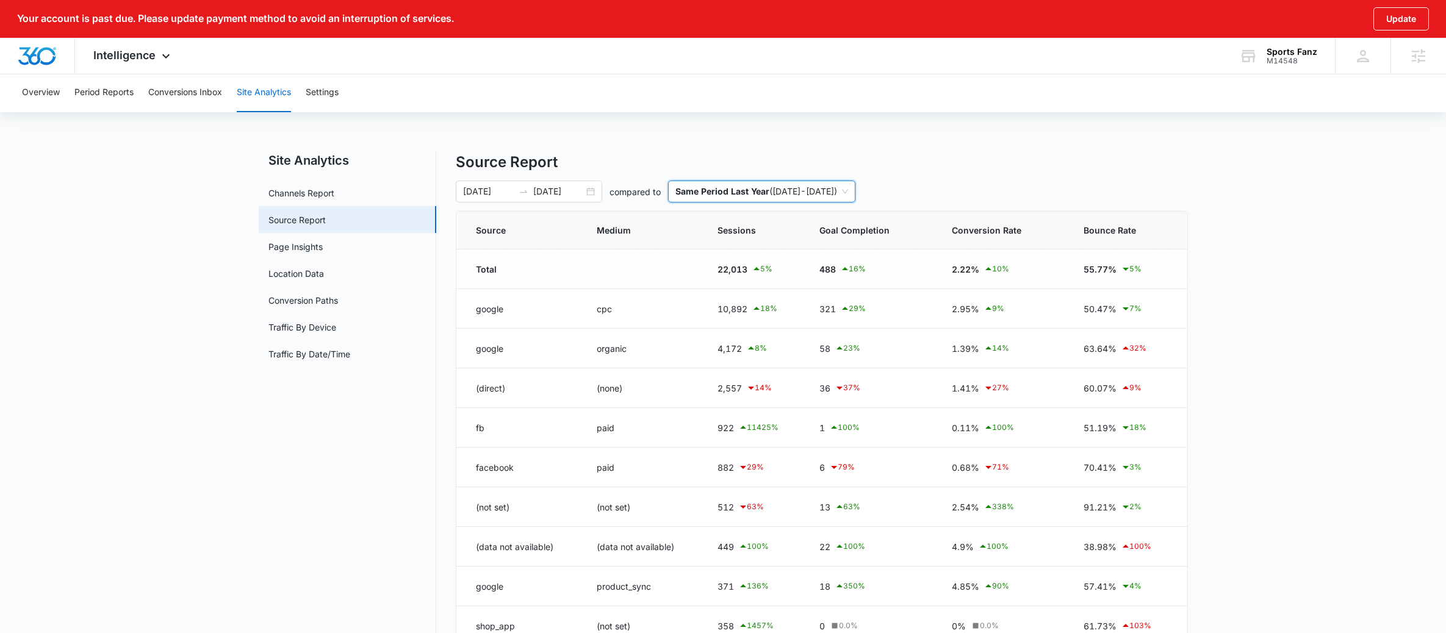  Describe the element at coordinates (862, 230) in the screenshot. I see `span: Goal Completion` at that location.